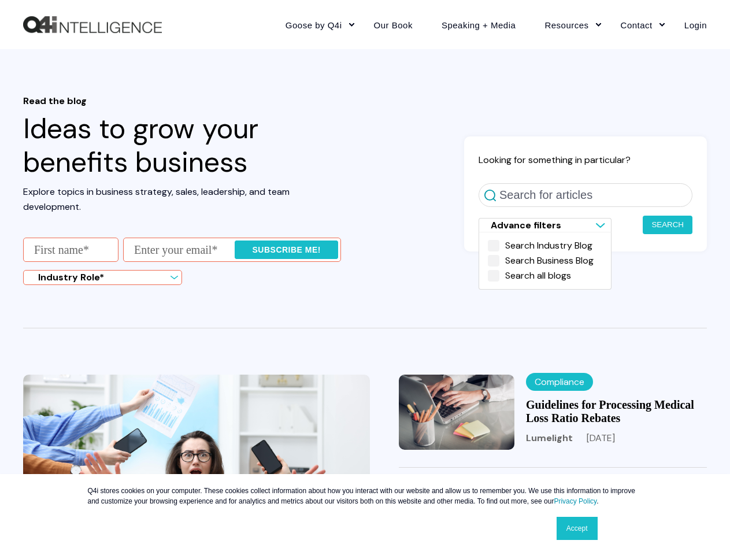  Describe the element at coordinates (585, 159) in the screenshot. I see `h2: Looking for something in particular?` at that location.